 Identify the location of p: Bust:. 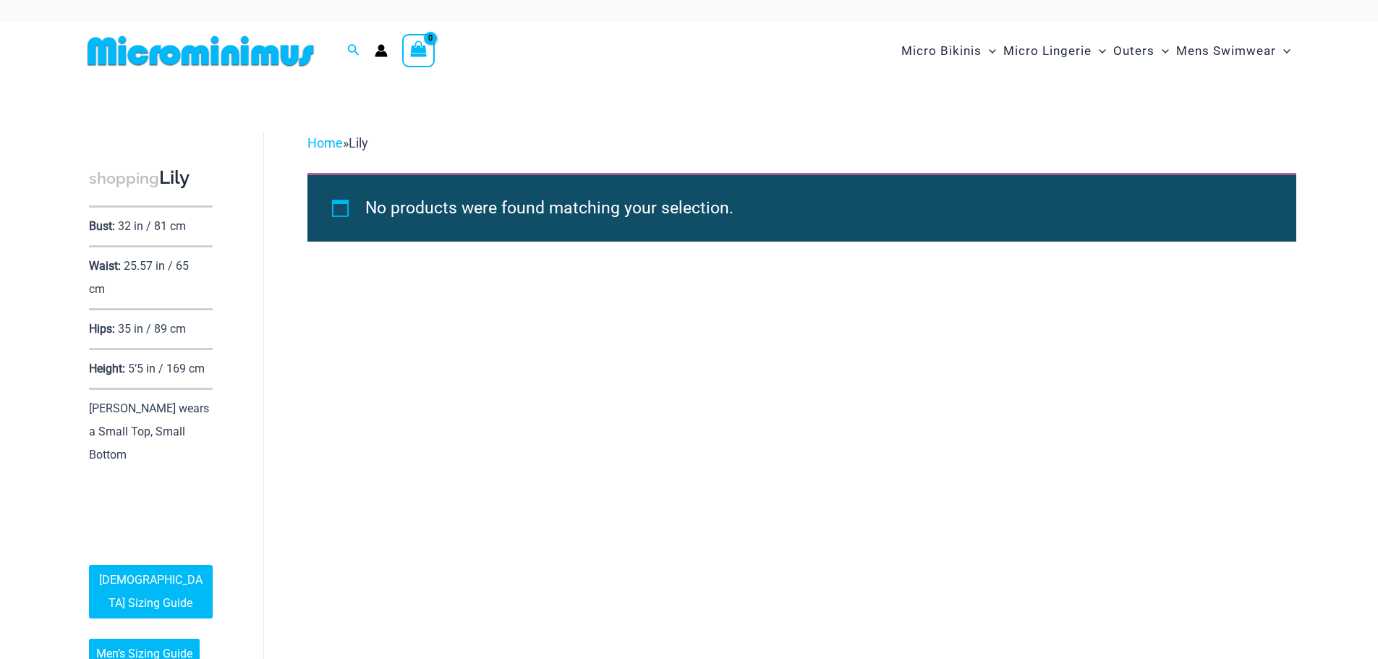
(102, 226).